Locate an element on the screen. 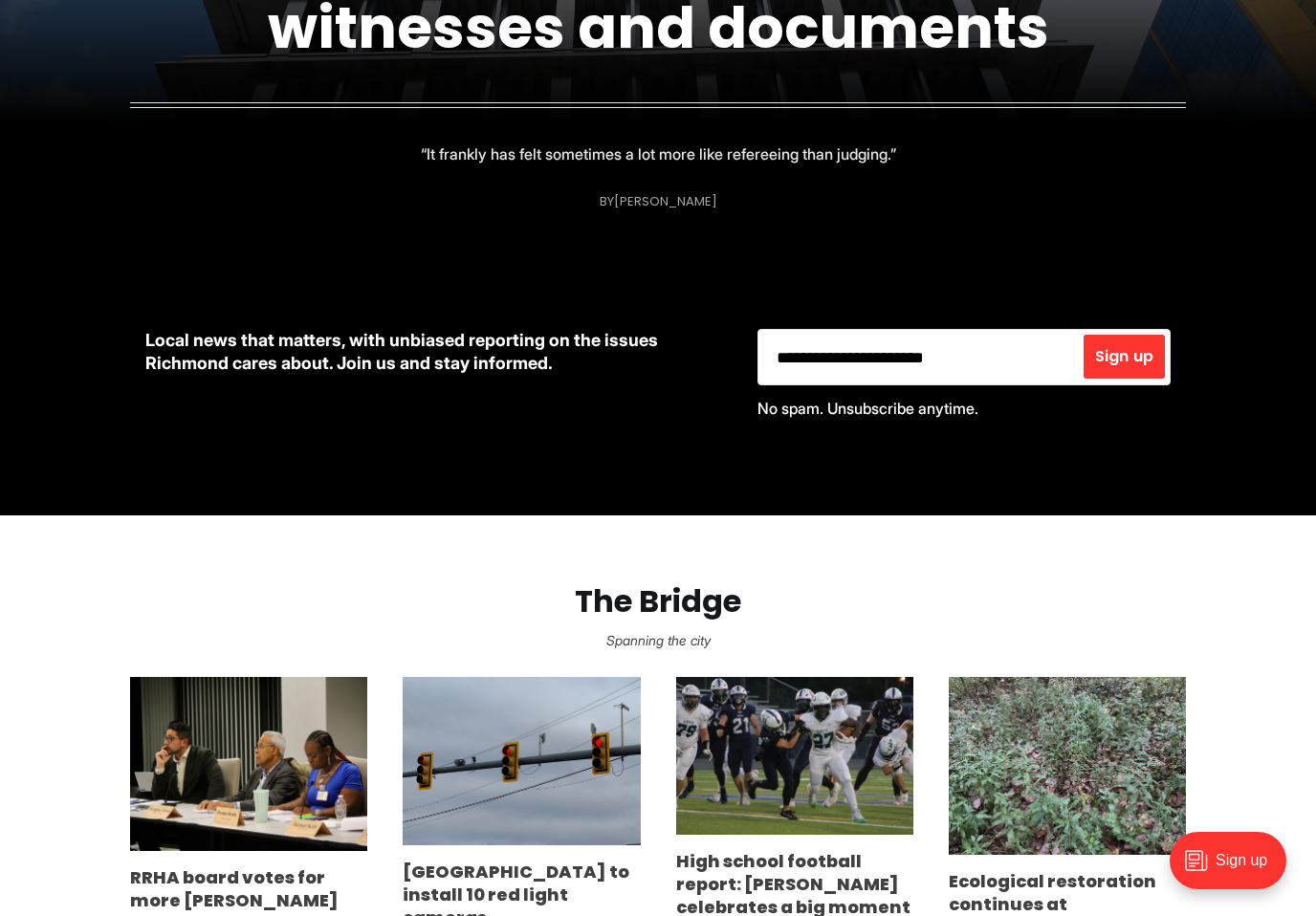  img: Ecological restoration continues at Chapel Island with invasive plant removal is located at coordinates (1067, 766).